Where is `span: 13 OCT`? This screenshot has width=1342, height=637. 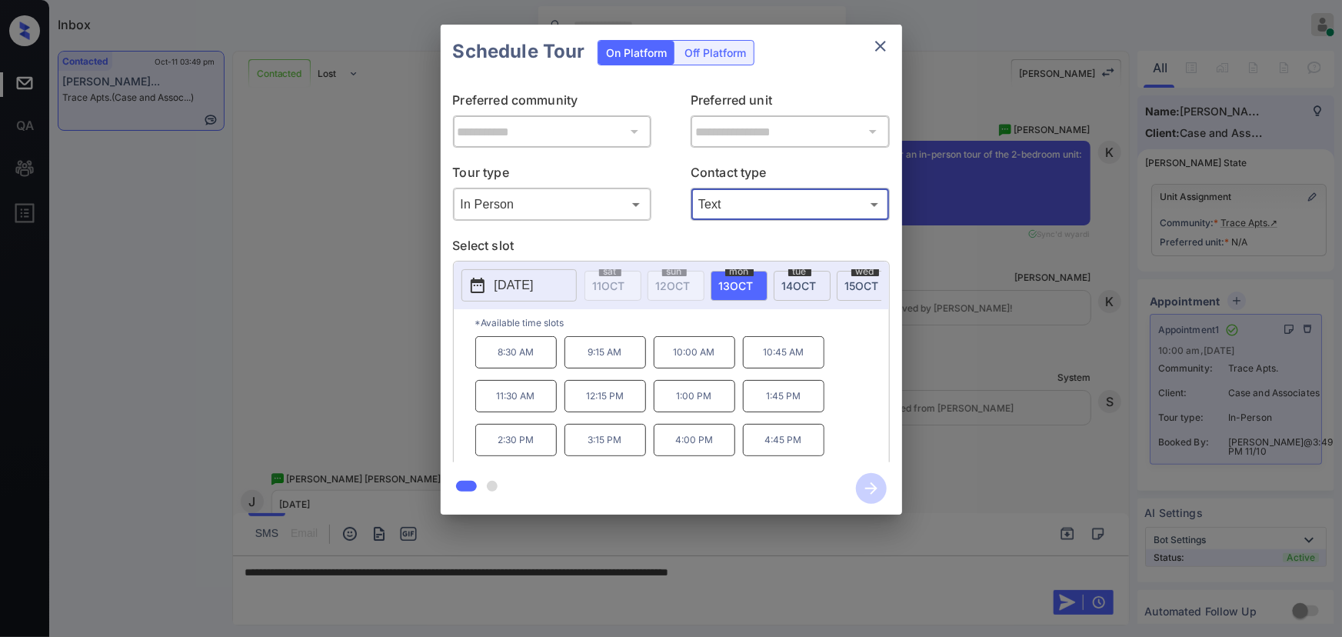
span: 13 OCT is located at coordinates (736, 285).